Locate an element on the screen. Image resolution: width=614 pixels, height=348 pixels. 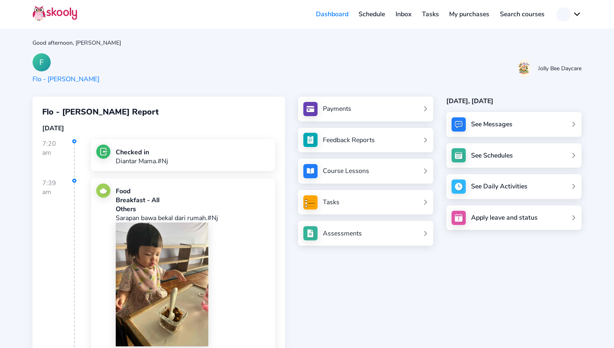
a: Course Lessons is located at coordinates (365, 171).